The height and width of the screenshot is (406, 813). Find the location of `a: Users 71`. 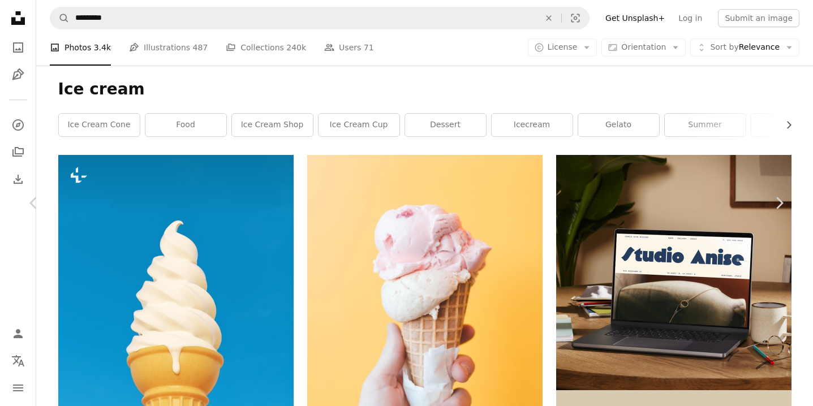

a: Users 71 is located at coordinates (349, 48).